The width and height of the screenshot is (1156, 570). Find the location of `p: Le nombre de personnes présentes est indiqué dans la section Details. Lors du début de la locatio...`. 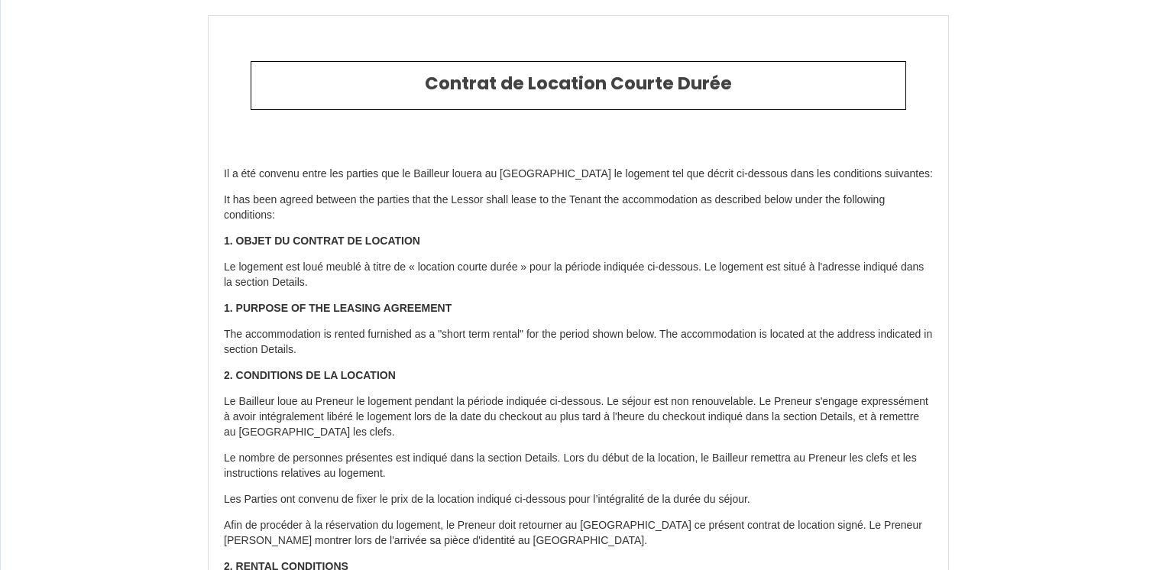

p: Le nombre de personnes présentes est indiqué dans la section Details. Lors du début de la locatio... is located at coordinates (579, 466).